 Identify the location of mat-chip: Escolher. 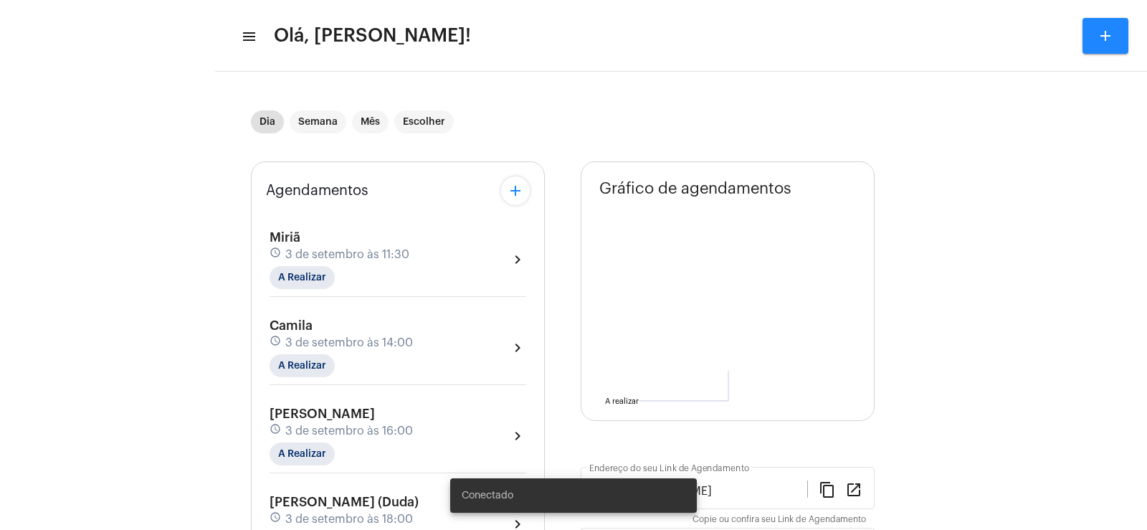
(424, 122).